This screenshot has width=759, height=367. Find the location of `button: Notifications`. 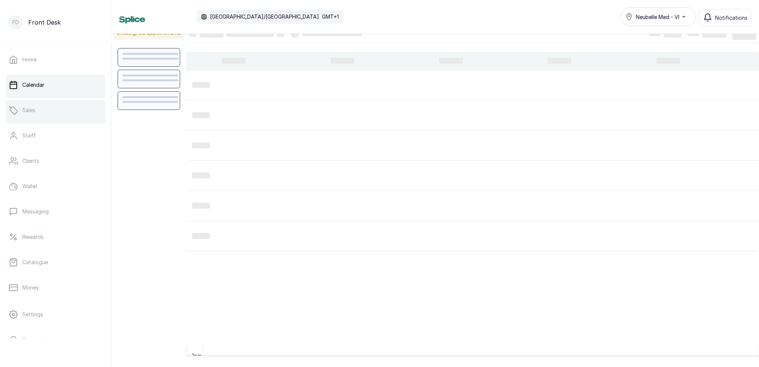

button: Notifications is located at coordinates (725, 18).